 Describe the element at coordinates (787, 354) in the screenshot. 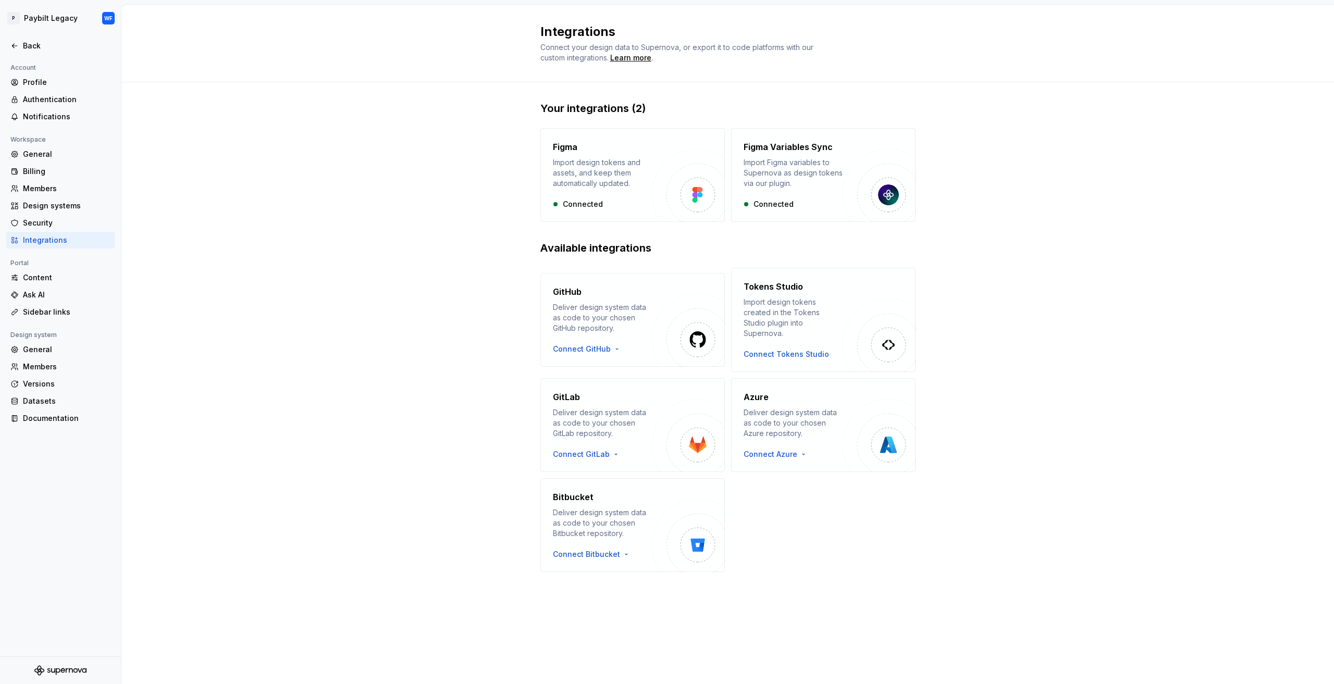

I see `button: Connect Tokens Studio` at that location.